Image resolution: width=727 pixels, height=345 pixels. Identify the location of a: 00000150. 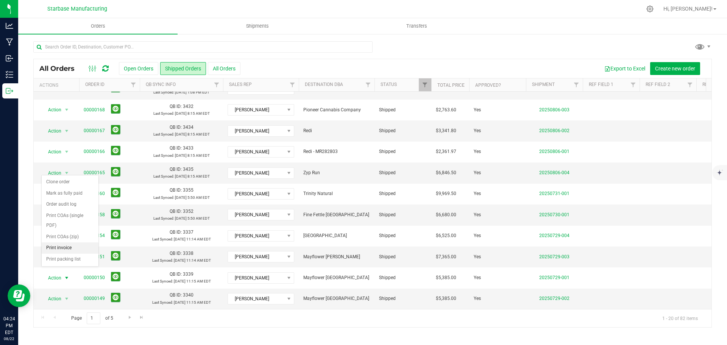
(94, 278).